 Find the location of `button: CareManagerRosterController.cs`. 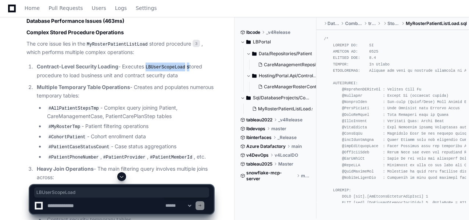

button: CareManagerRosterController.cs is located at coordinates (286, 87).